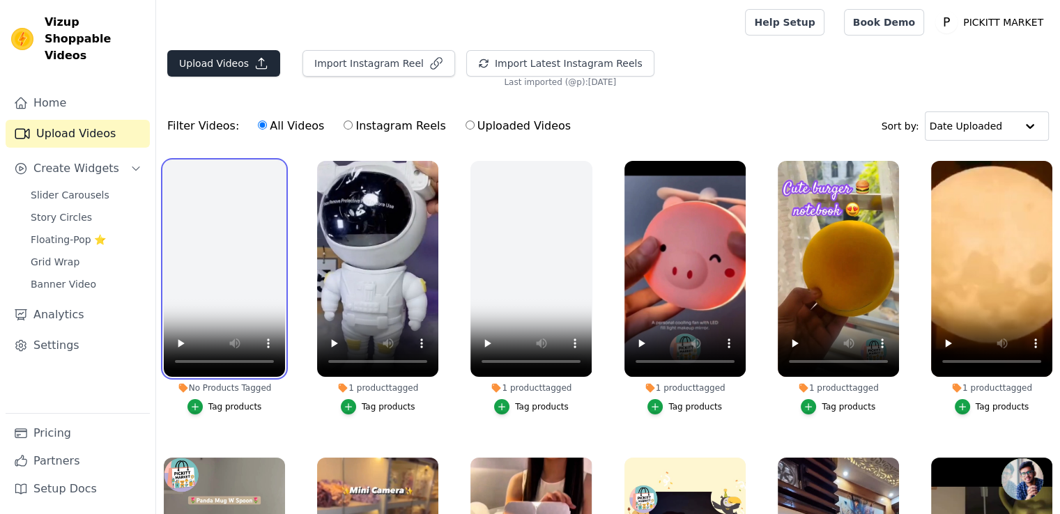  I want to click on label: Instagram Reels, so click(394, 126).